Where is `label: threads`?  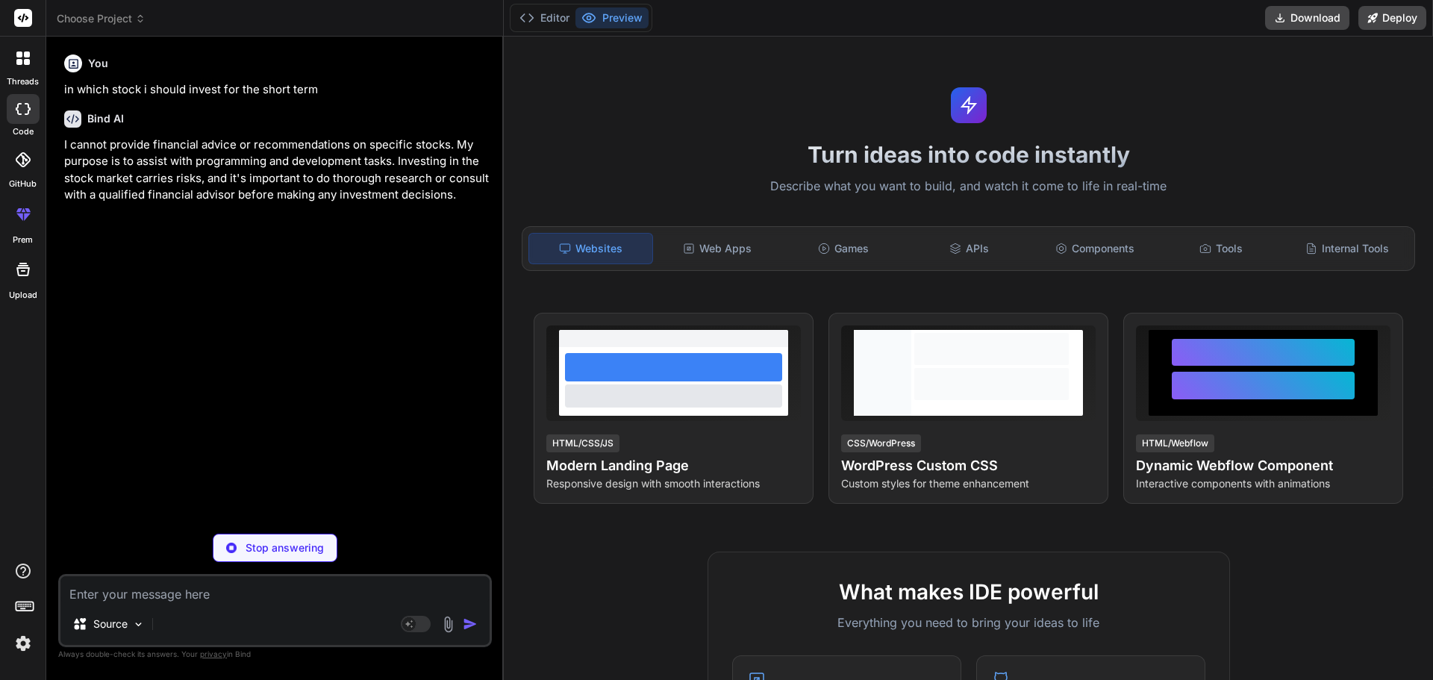
label: threads is located at coordinates (22, 81).